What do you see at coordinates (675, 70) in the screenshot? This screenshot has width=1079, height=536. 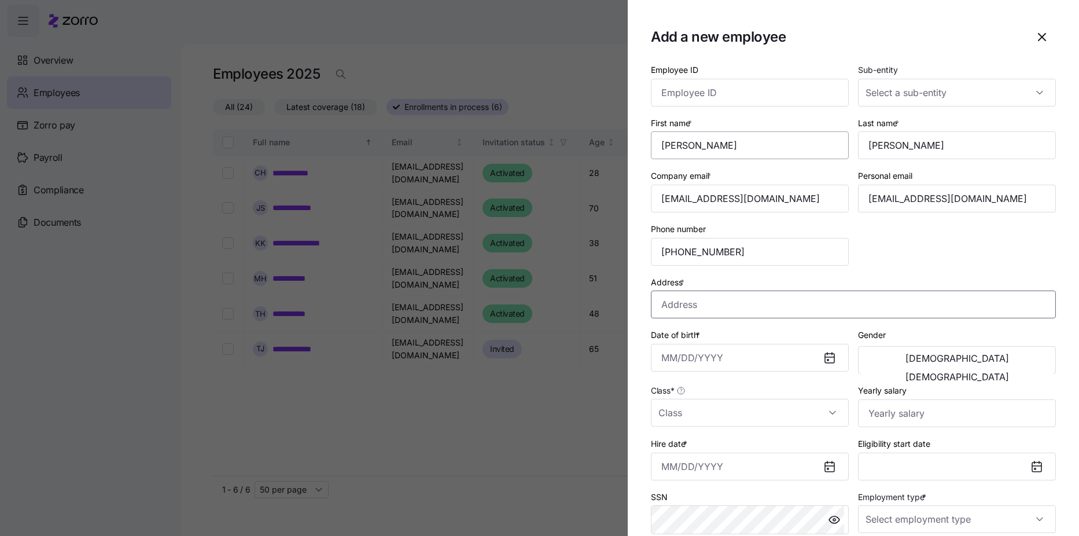 I see `label: Employee ID` at bounding box center [675, 70].